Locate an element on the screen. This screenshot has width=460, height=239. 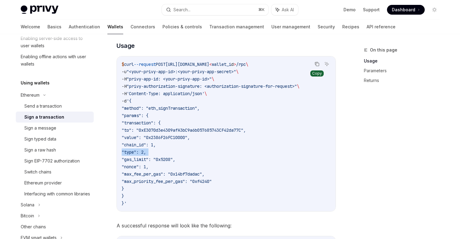
a: Recipes is located at coordinates (351, 27).